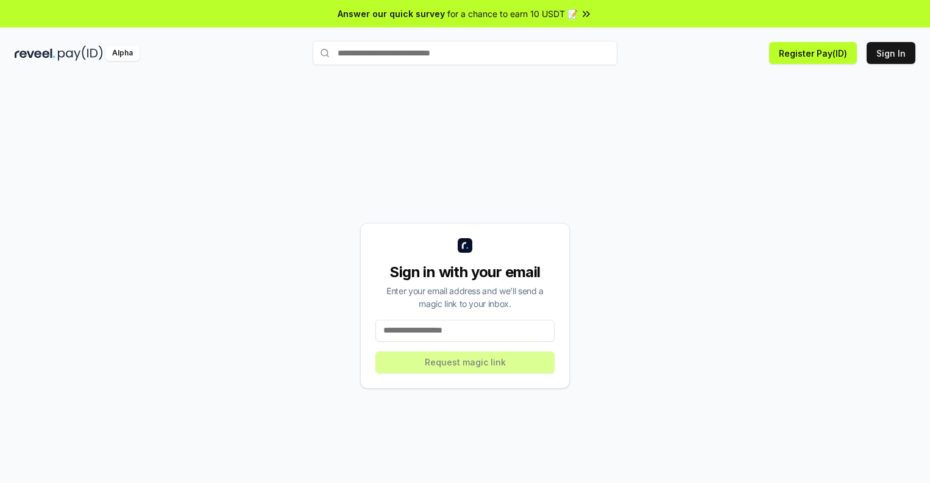 This screenshot has height=483, width=930. What do you see at coordinates (813, 53) in the screenshot?
I see `button: Register Pay(ID)` at bounding box center [813, 53].